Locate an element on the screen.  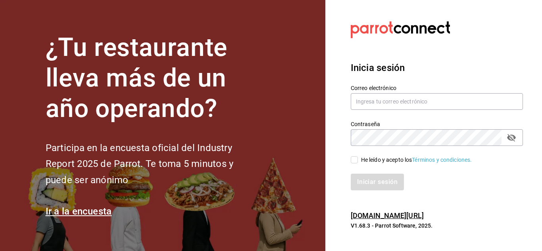
label: Correo electrónico is located at coordinates (437, 88).